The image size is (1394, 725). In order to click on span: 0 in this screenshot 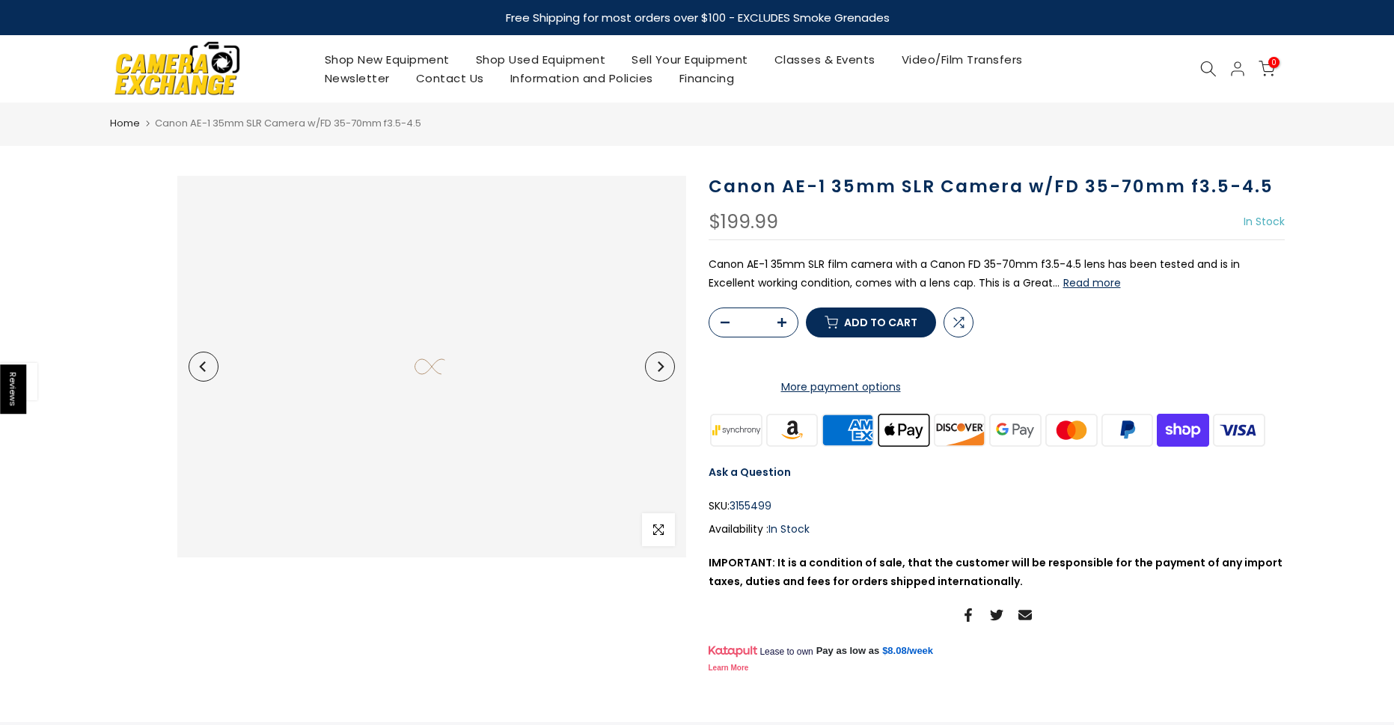, I will do `click(1273, 62)`.